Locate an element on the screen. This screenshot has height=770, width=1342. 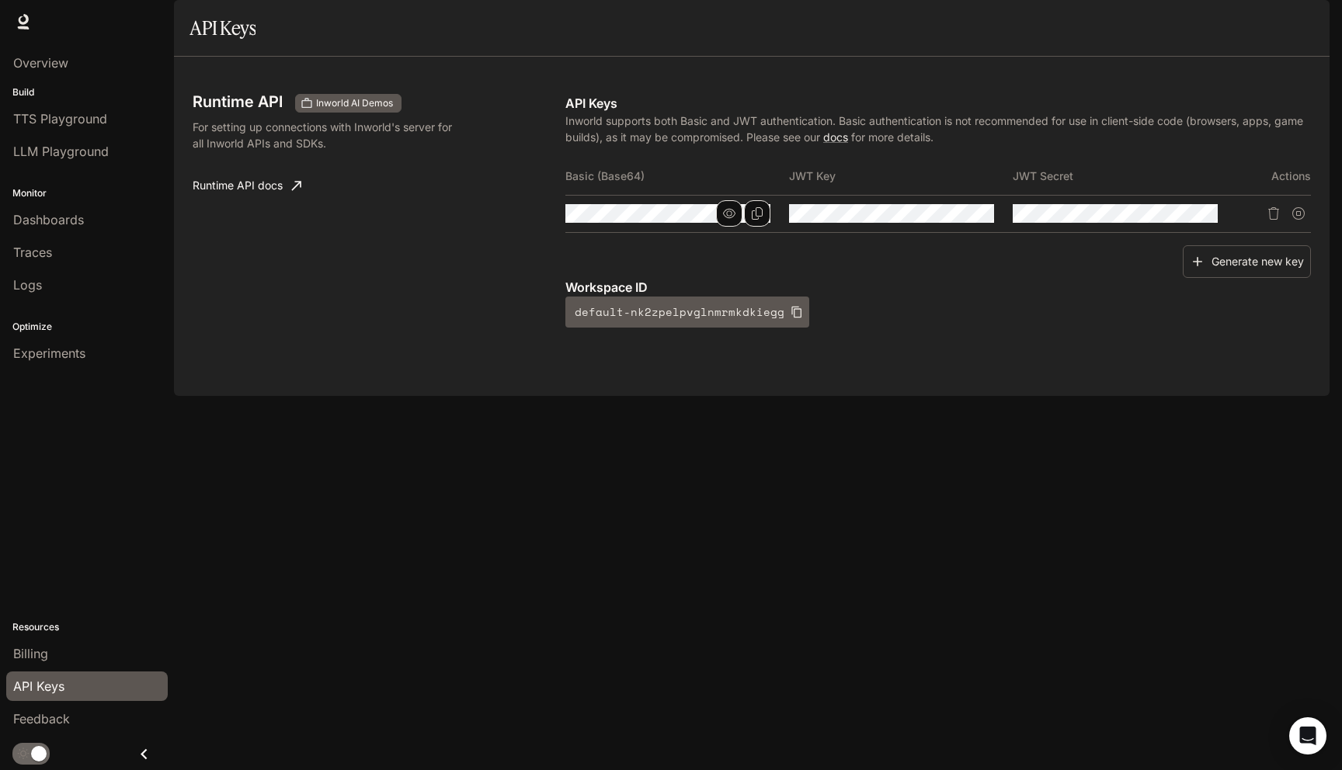
button: Copy Basic (Base64) is located at coordinates (757, 214).